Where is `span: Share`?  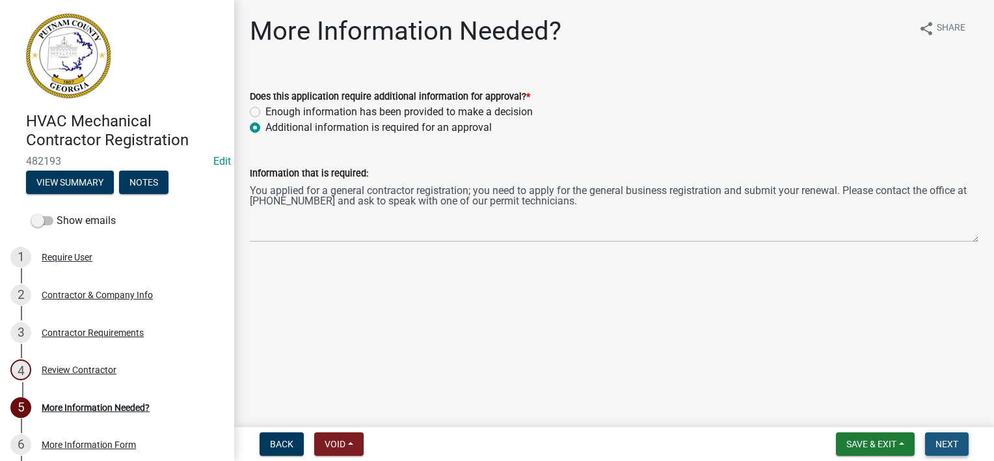 span: Share is located at coordinates (951, 29).